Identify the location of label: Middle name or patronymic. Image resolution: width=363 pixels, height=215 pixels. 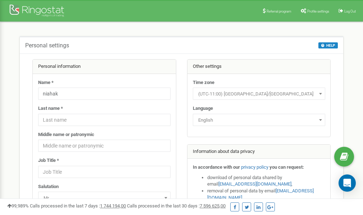
(66, 135).